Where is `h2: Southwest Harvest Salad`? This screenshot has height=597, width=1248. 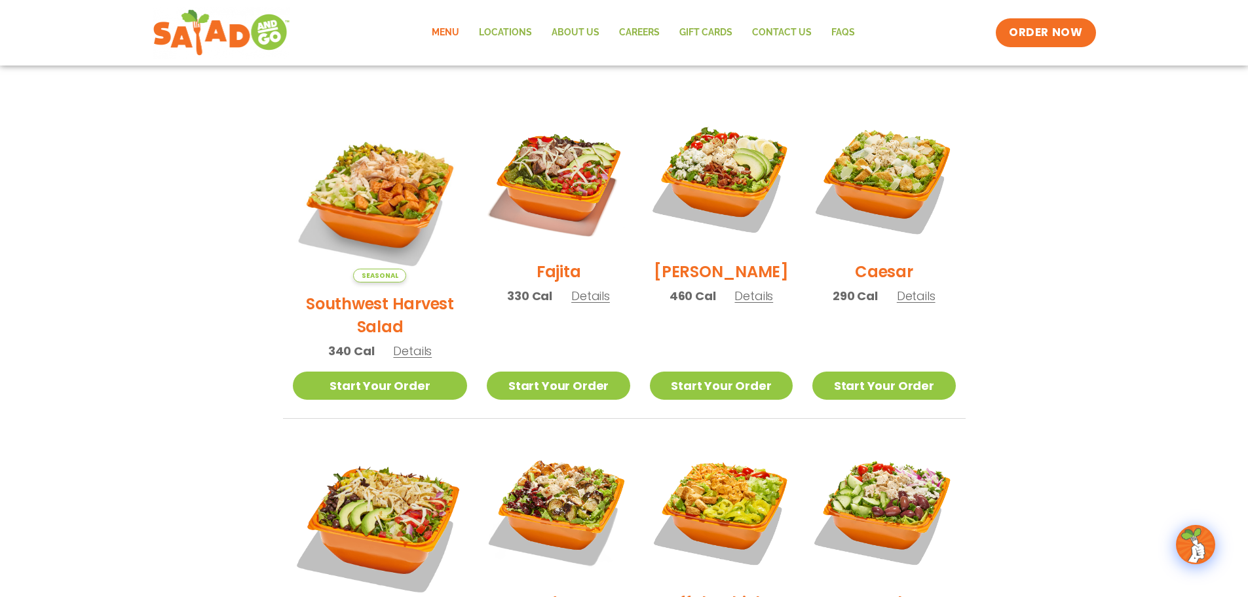 h2: Southwest Harvest Salad is located at coordinates (380, 315).